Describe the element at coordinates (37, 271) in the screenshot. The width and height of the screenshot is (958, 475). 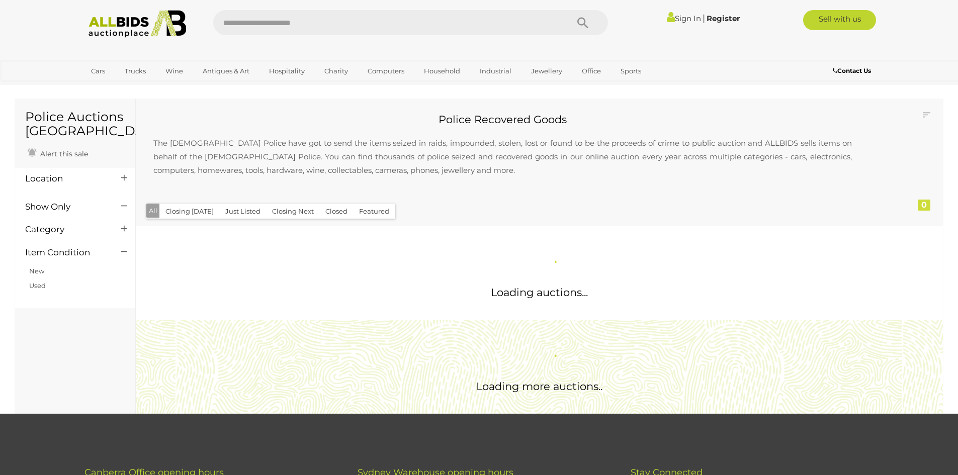
I see `a: New` at that location.